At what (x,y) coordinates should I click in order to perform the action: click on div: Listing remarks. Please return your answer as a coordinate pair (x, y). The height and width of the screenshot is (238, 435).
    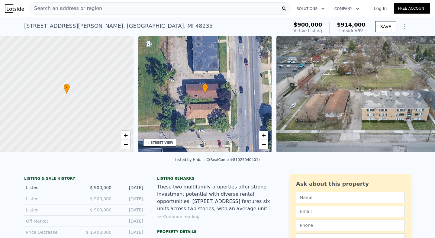
    Looking at the image, I should click on (218, 179).